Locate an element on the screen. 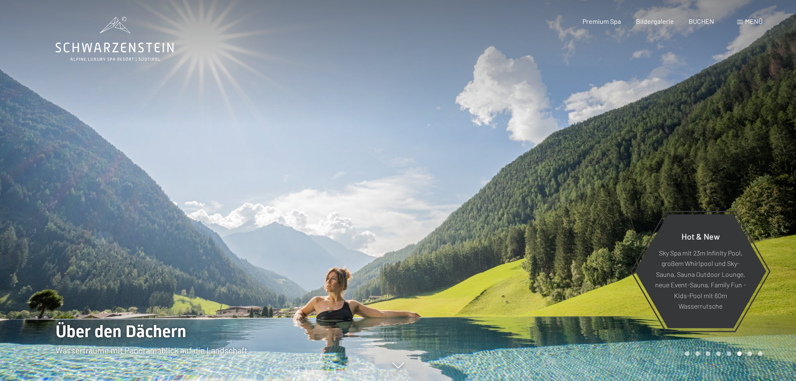 This screenshot has height=381, width=796. div: Carousel Pagination is located at coordinates (722, 353).